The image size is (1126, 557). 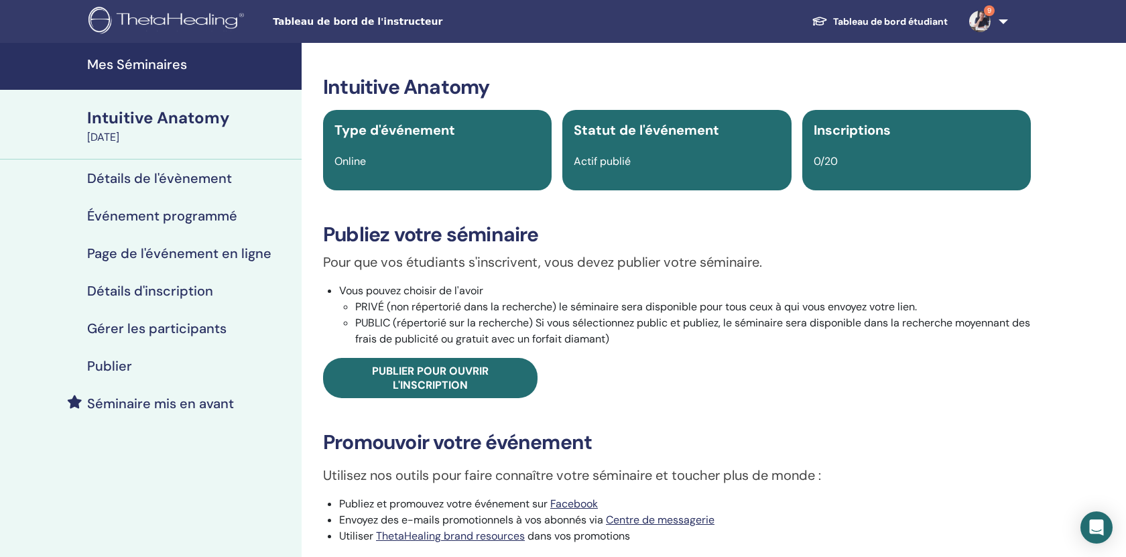 I want to click on h3: Publiez votre séminaire, so click(x=677, y=235).